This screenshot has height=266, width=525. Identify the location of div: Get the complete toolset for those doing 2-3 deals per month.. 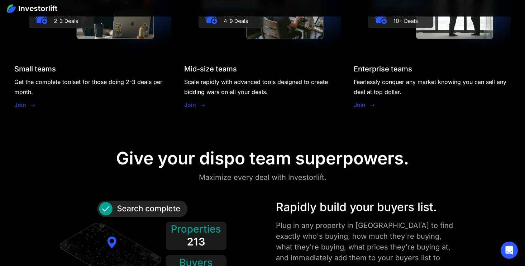
(93, 87).